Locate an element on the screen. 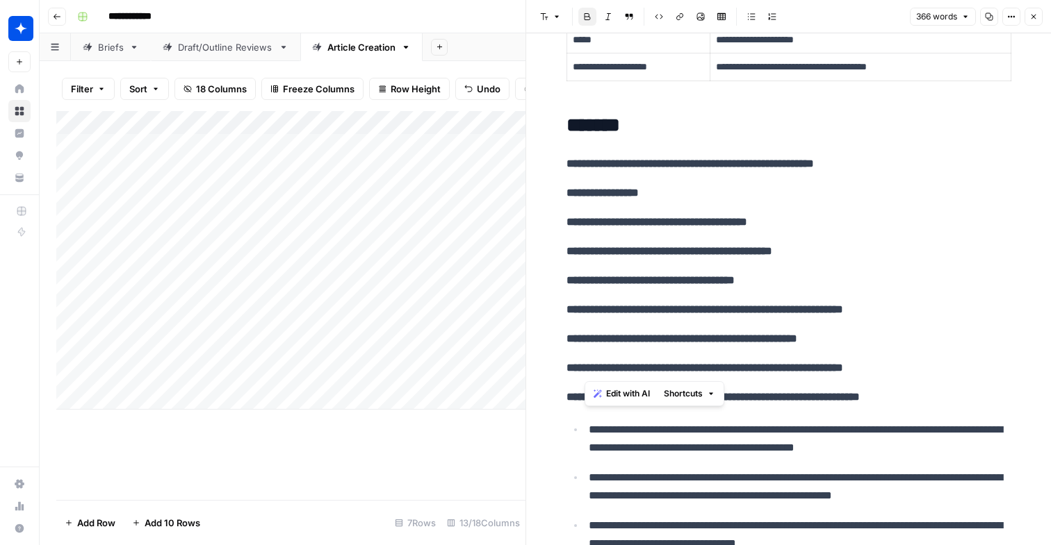 Image resolution: width=1051 pixels, height=545 pixels. a: Insights is located at coordinates (19, 133).